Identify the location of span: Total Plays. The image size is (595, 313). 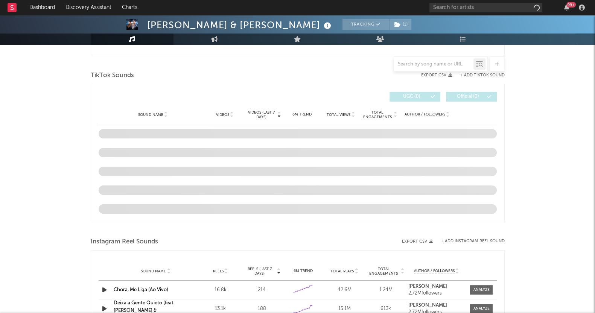
(342, 271).